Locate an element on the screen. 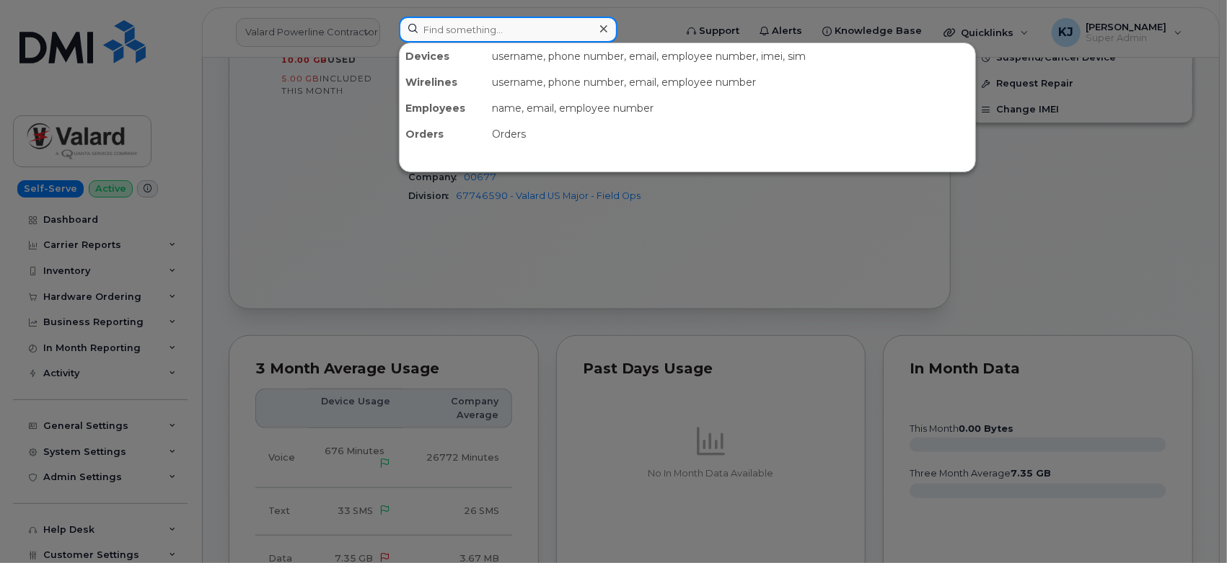 This screenshot has height=563, width=1227. div: username, phone number, email, employee number, imei, sim is located at coordinates (731, 56).